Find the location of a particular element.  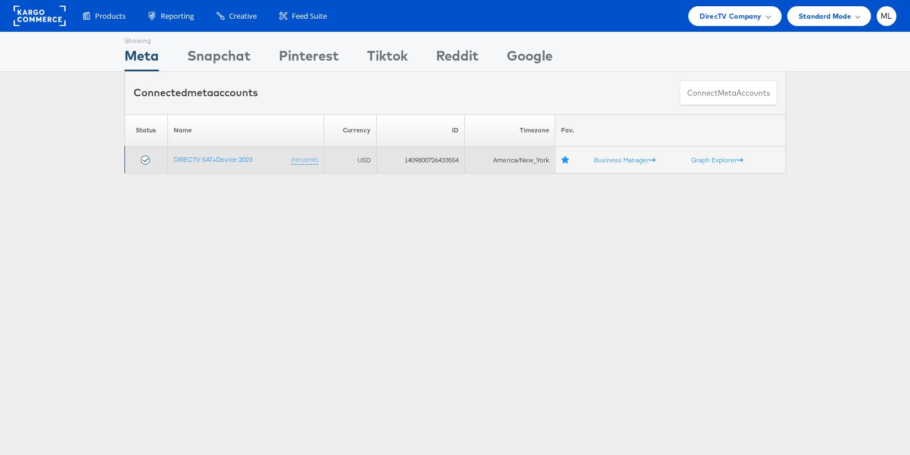

div: Showing is located at coordinates (141, 39).